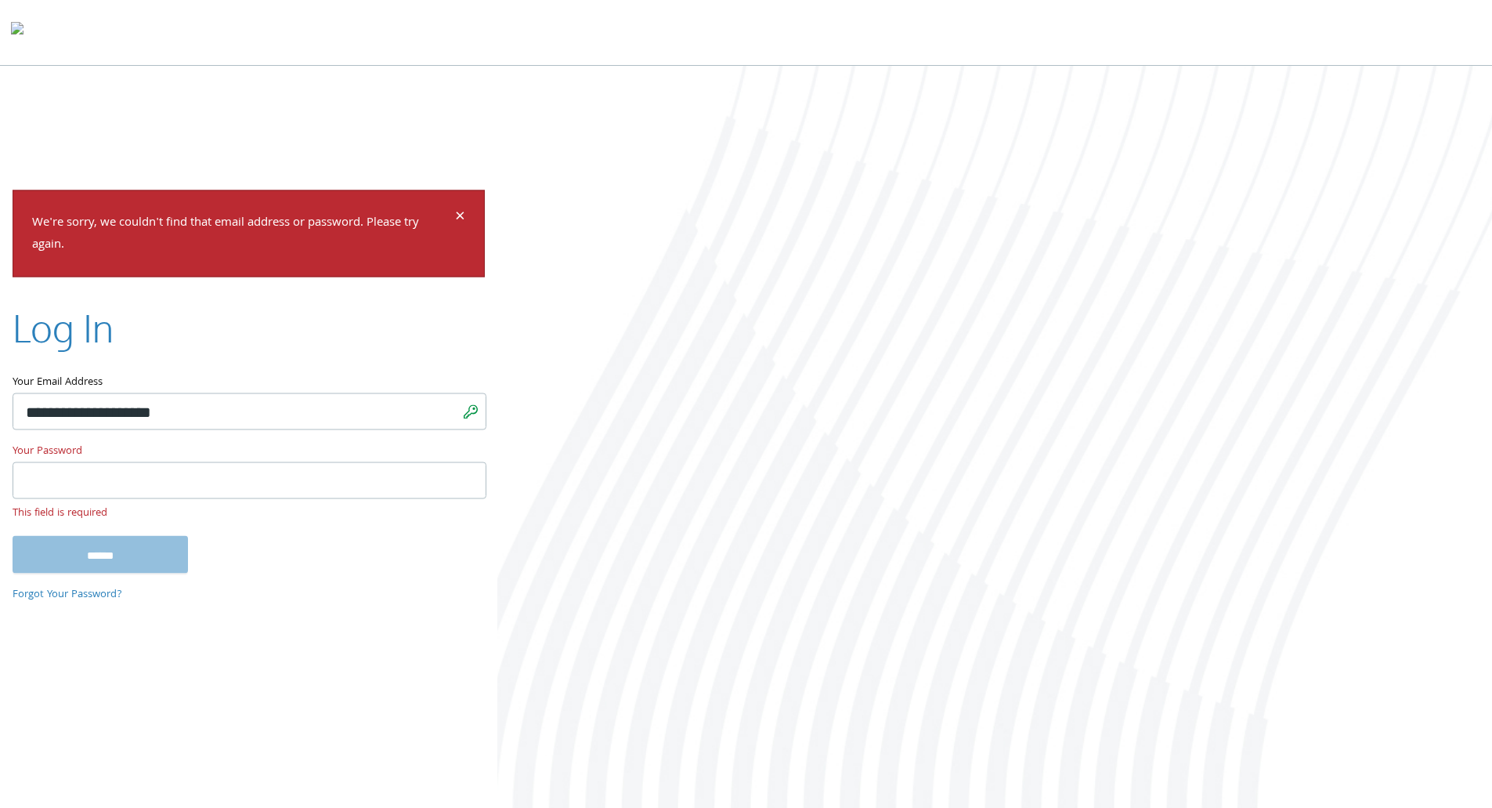  I want to click on h2: Log In, so click(63, 328).